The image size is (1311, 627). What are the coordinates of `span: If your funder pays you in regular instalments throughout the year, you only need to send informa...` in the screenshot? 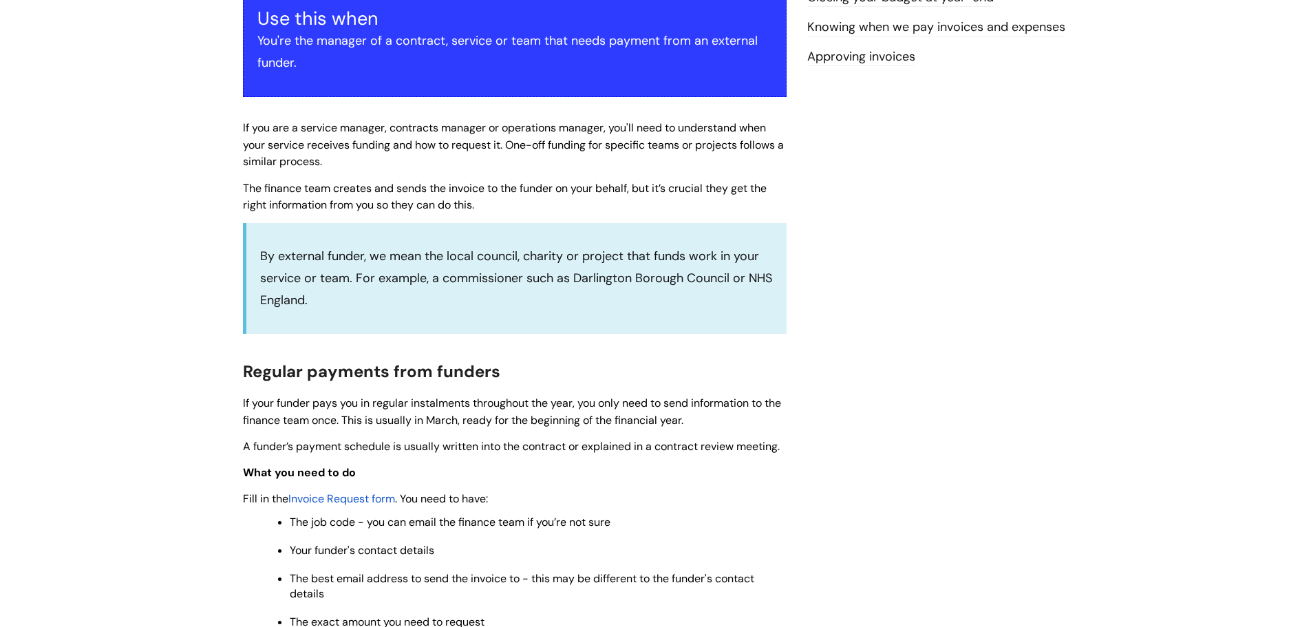 It's located at (512, 412).